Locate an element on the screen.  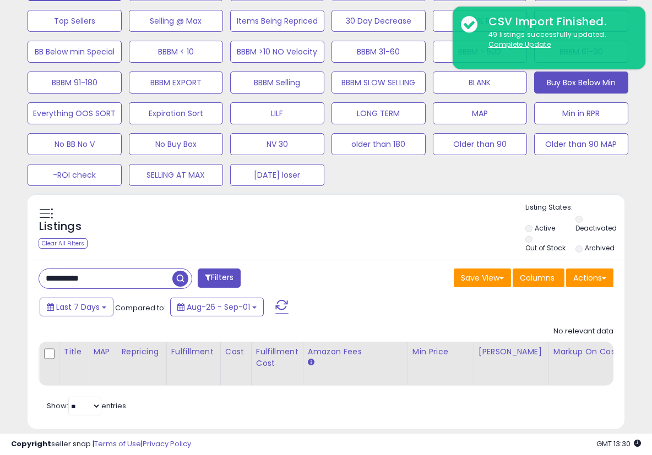
button: BBBM > 500 is located at coordinates (479, 52).